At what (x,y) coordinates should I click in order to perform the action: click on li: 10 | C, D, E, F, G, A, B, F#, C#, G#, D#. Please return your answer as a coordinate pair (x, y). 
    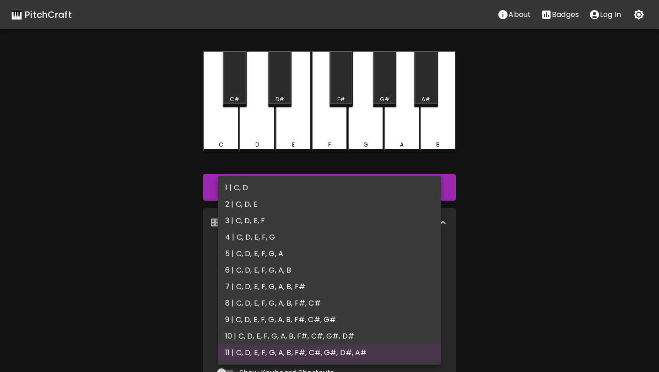
    Looking at the image, I should click on (330, 336).